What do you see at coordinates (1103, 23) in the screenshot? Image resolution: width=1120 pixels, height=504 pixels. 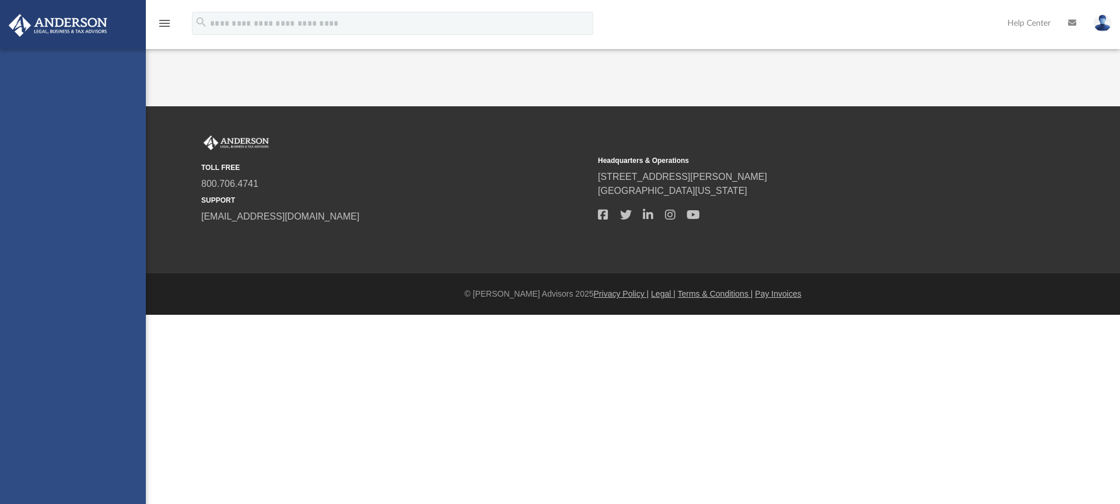 I see `img: User Pic` at bounding box center [1103, 23].